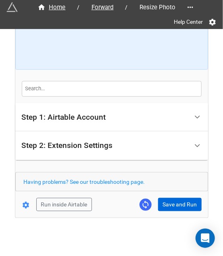 Image resolution: width=223 pixels, height=256 pixels. I want to click on div: Open Intercom Messenger, so click(205, 238).